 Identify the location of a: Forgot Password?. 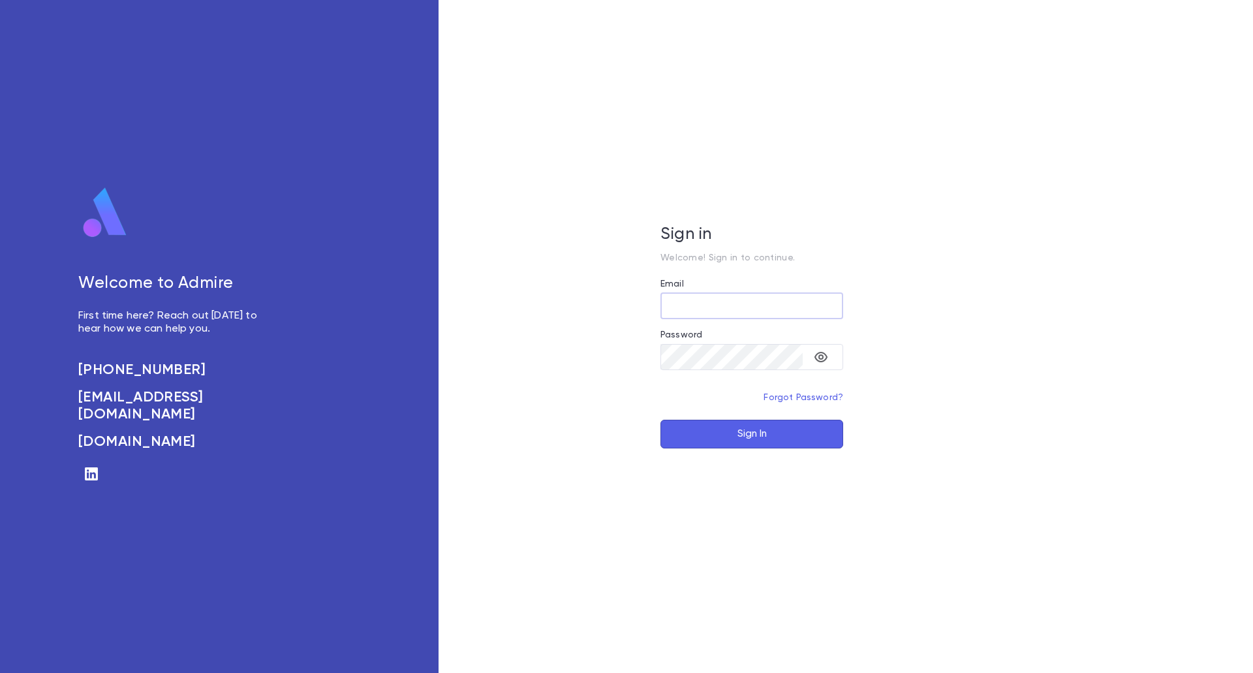
(803, 397).